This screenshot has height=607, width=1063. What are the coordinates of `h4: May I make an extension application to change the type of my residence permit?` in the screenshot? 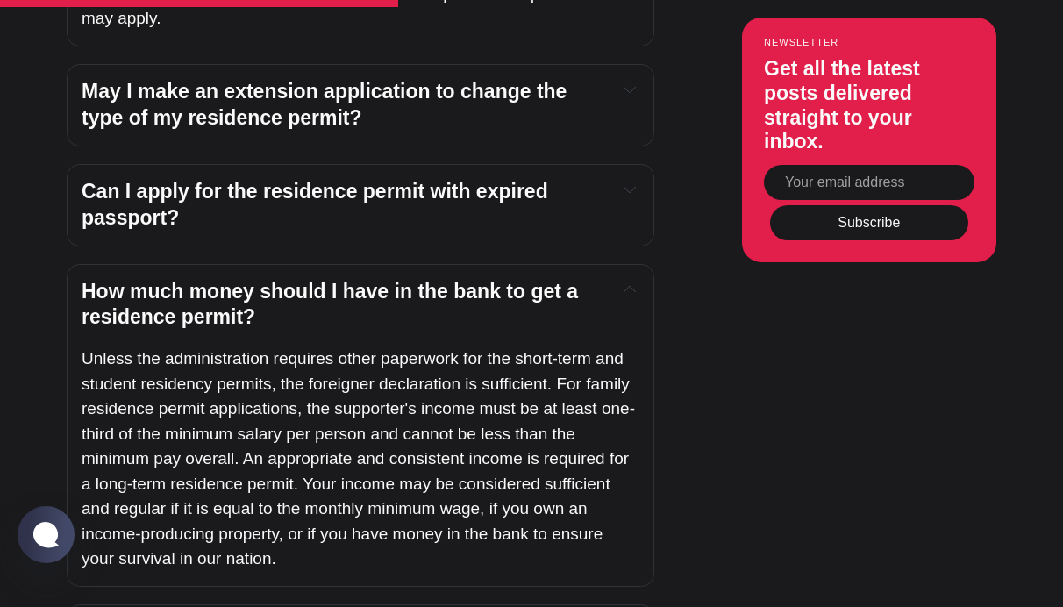 It's located at (342, 105).